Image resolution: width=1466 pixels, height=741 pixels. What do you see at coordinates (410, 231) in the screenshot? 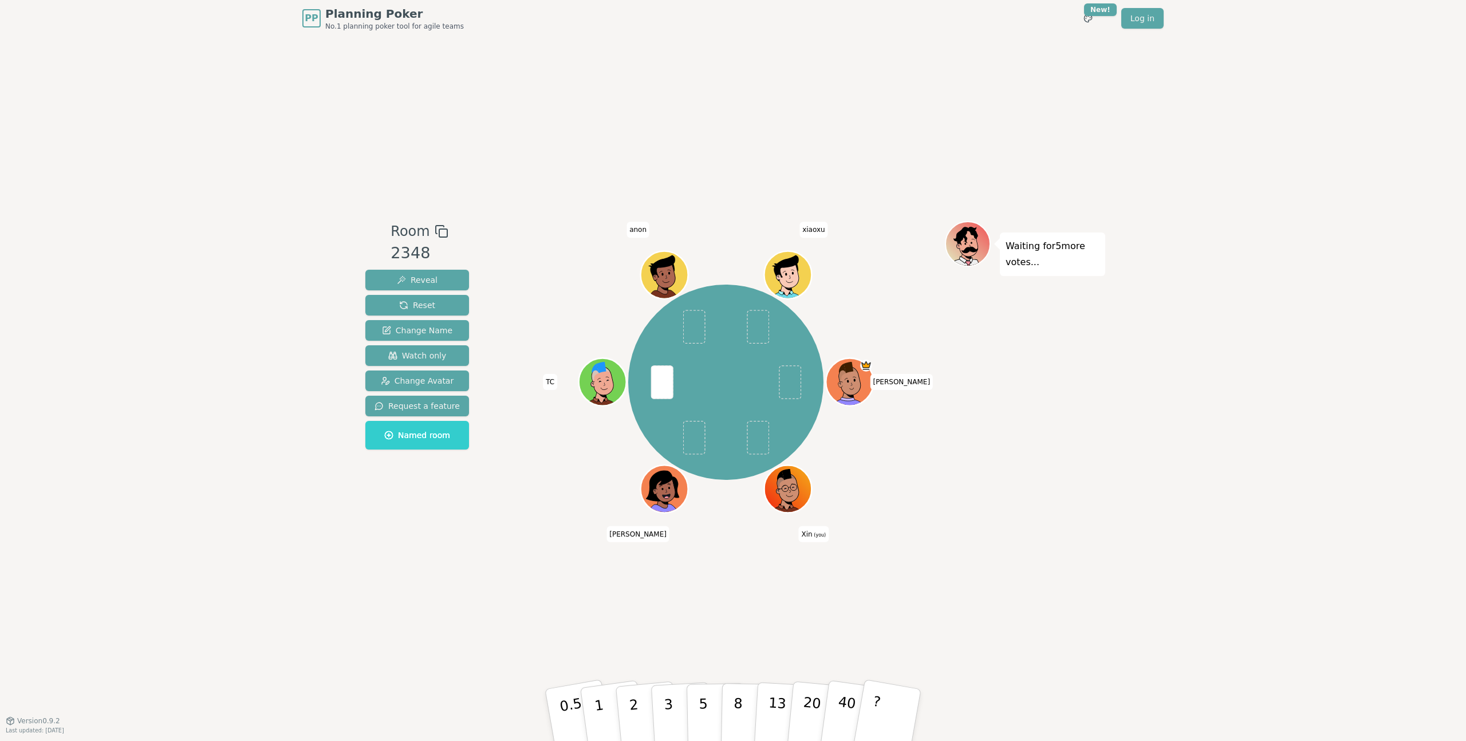
I see `span: Room` at bounding box center [410, 231].